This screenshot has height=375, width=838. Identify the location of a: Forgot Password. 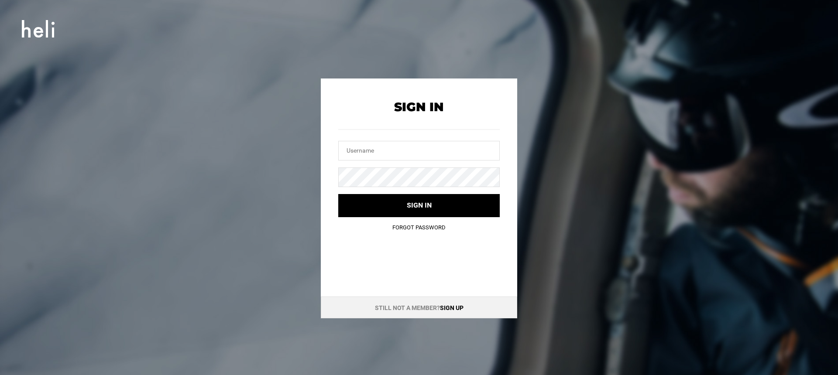
(419, 227).